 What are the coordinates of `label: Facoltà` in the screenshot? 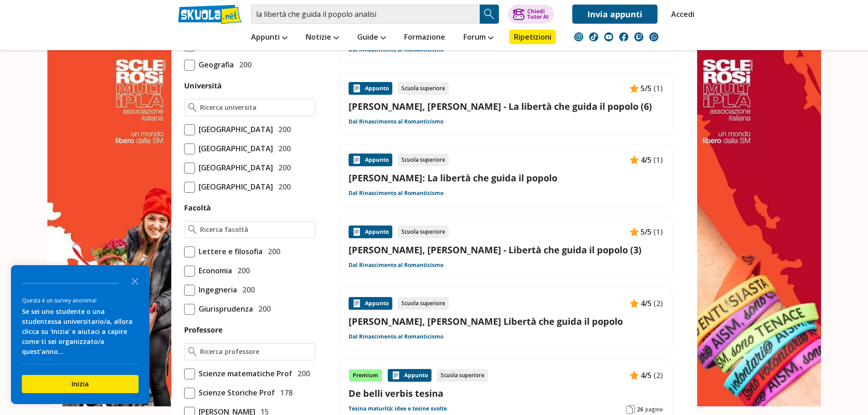 It's located at (197, 208).